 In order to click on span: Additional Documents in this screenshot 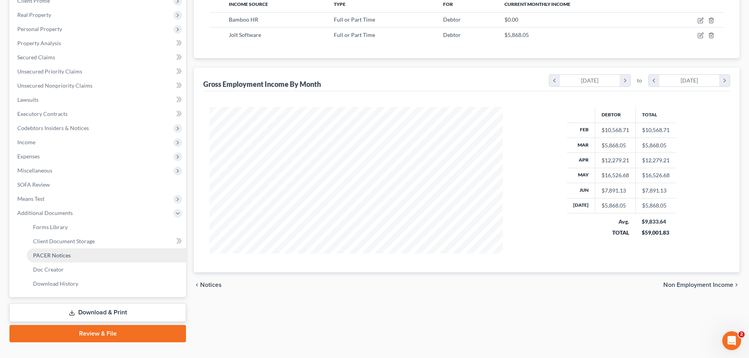, I will do `click(45, 213)`.